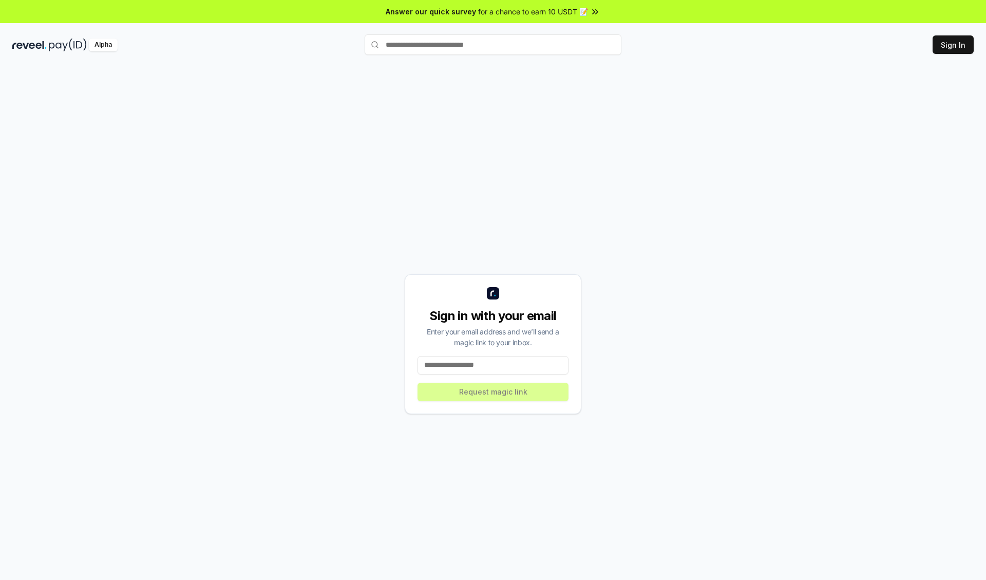 This screenshot has width=986, height=580. I want to click on div: Sign in with your email, so click(493, 316).